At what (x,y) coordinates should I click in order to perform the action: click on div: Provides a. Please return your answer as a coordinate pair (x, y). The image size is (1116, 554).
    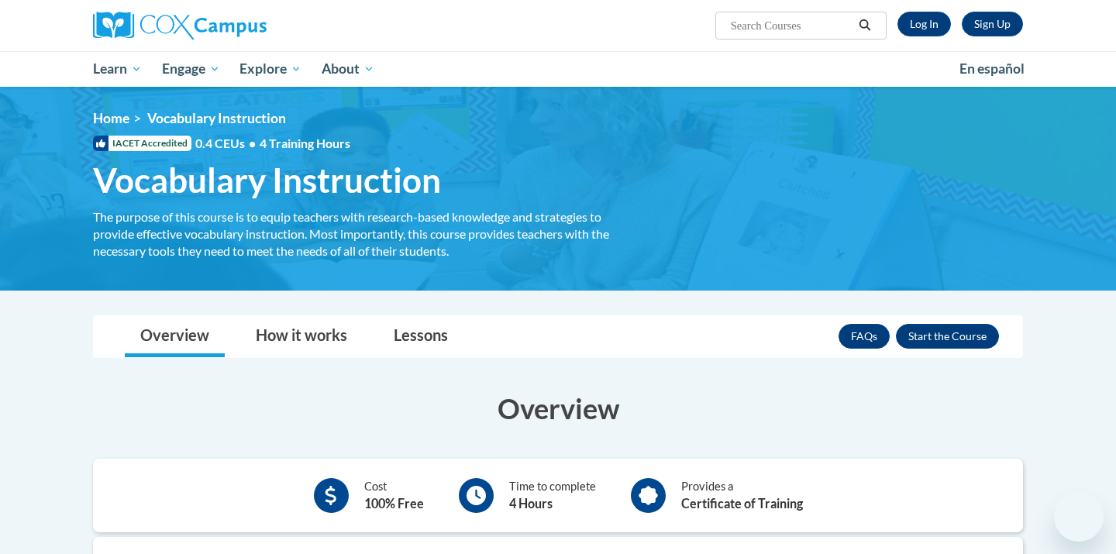
    Looking at the image, I should click on (741, 495).